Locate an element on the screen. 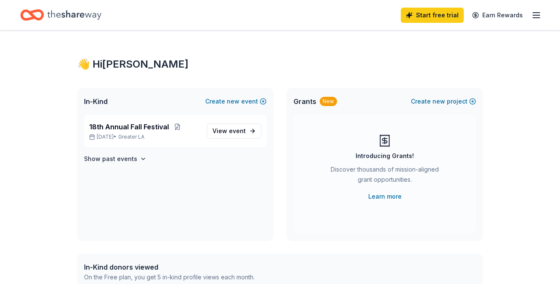 The height and width of the screenshot is (284, 560). a: Learn more is located at coordinates (385, 196).